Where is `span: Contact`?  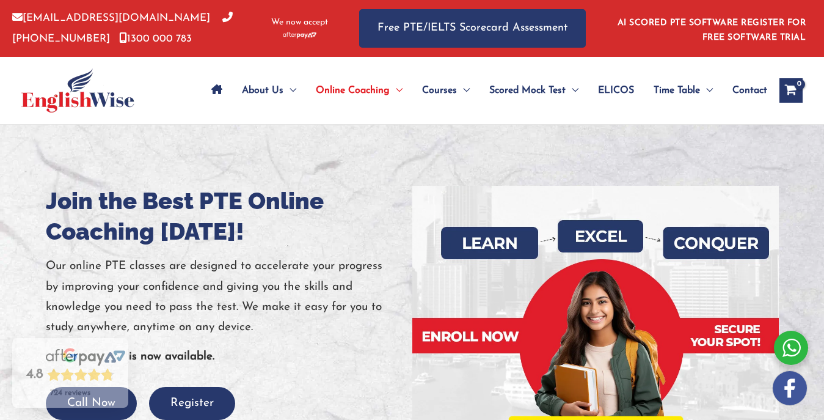 span: Contact is located at coordinates (750, 90).